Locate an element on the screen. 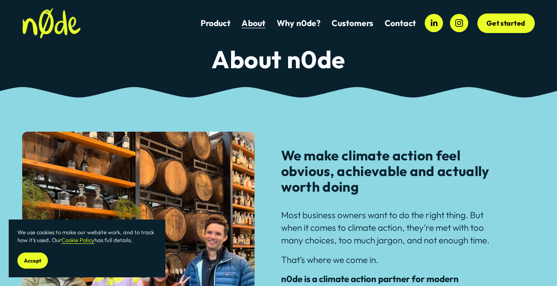 This screenshot has height=286, width=557. a: Get started is located at coordinates (506, 24).